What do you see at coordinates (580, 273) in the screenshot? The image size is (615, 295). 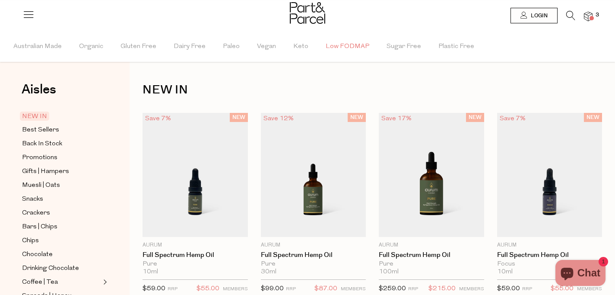 I see `inbox-online-store-chat: Shopify online store chat` at bounding box center [580, 273].